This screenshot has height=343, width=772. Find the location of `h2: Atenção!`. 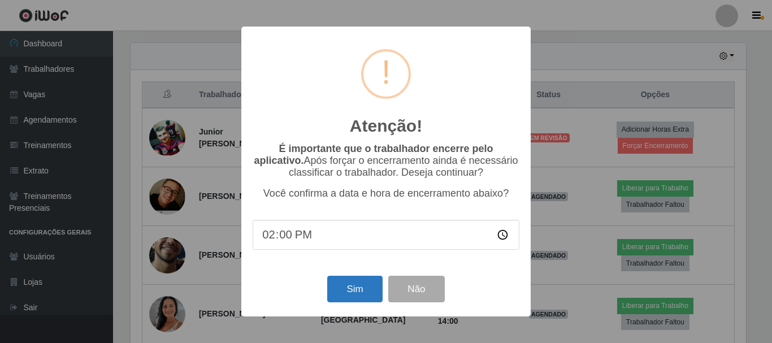

h2: Atenção! is located at coordinates (386, 126).